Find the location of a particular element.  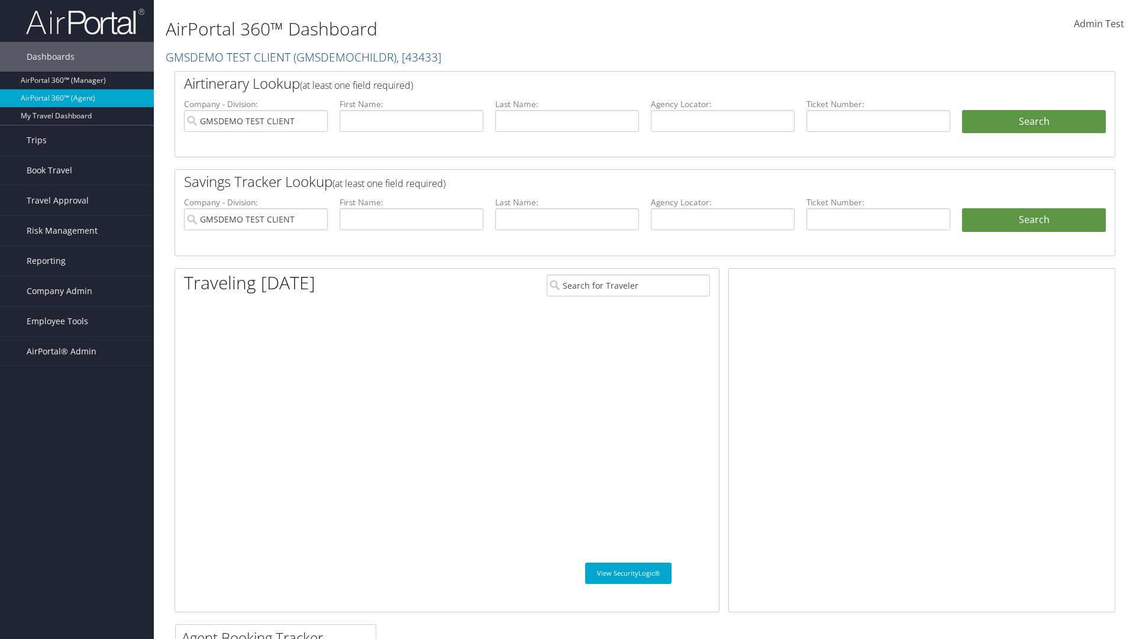

span: AirPortal® Admin is located at coordinates (62, 351).